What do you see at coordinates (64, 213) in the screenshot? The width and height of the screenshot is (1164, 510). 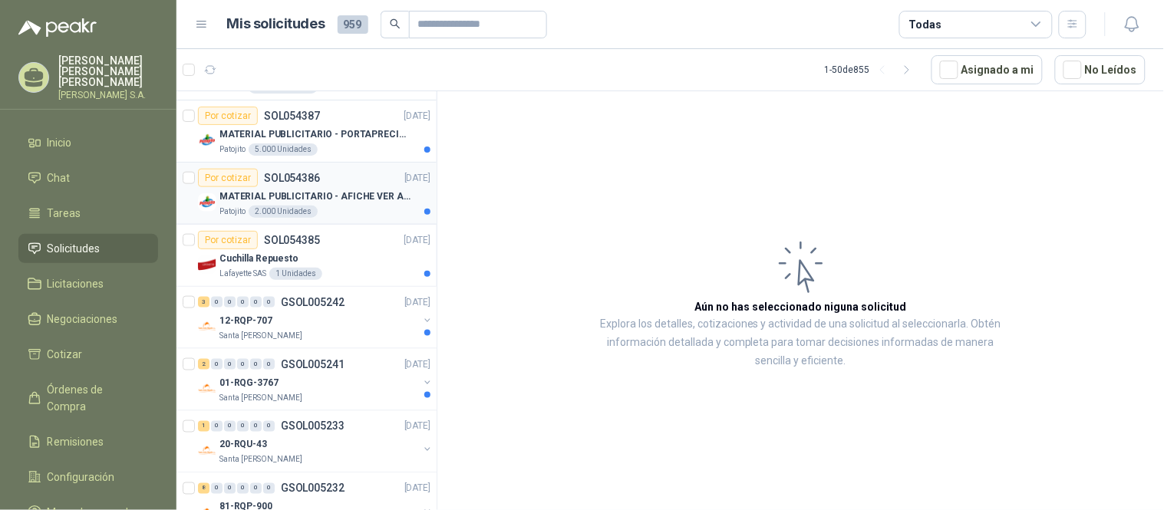 I see `span: Tareas` at bounding box center [64, 213].